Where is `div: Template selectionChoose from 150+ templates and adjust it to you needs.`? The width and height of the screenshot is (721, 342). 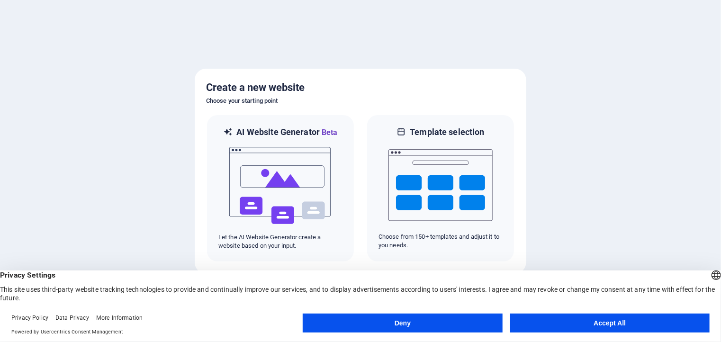 div: Template selectionChoose from 150+ templates and adjust it to you needs. is located at coordinates (441, 188).